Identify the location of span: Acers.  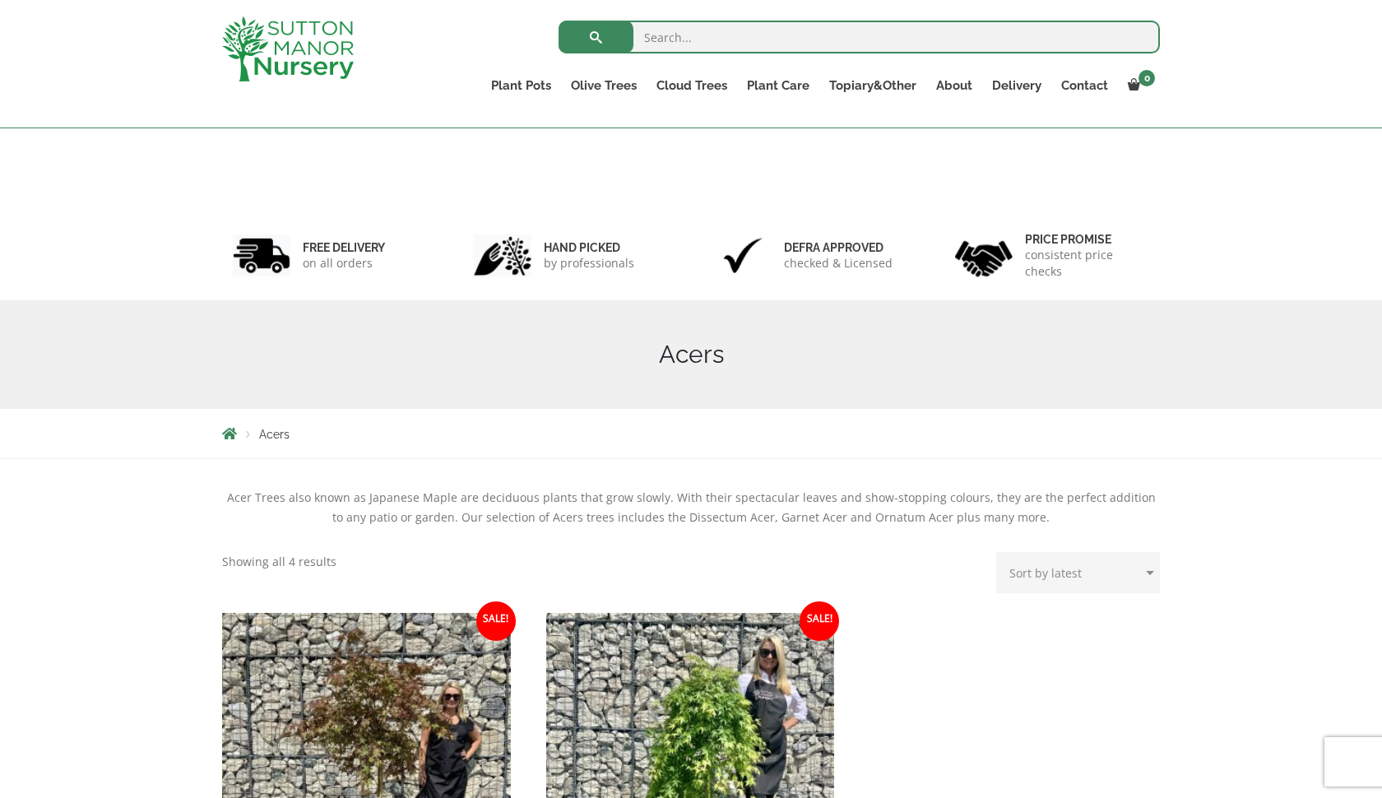
(274, 434).